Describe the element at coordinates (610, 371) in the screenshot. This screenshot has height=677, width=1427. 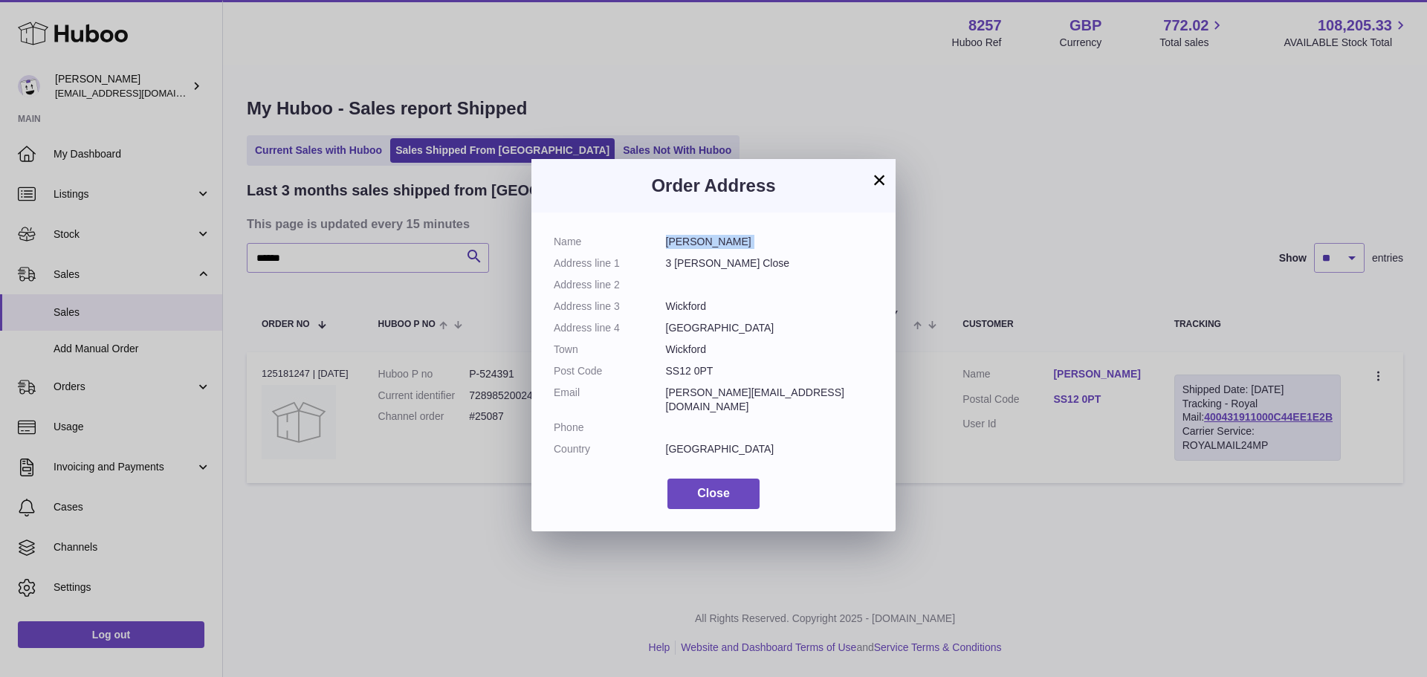
I see `dt: Post Code` at that location.